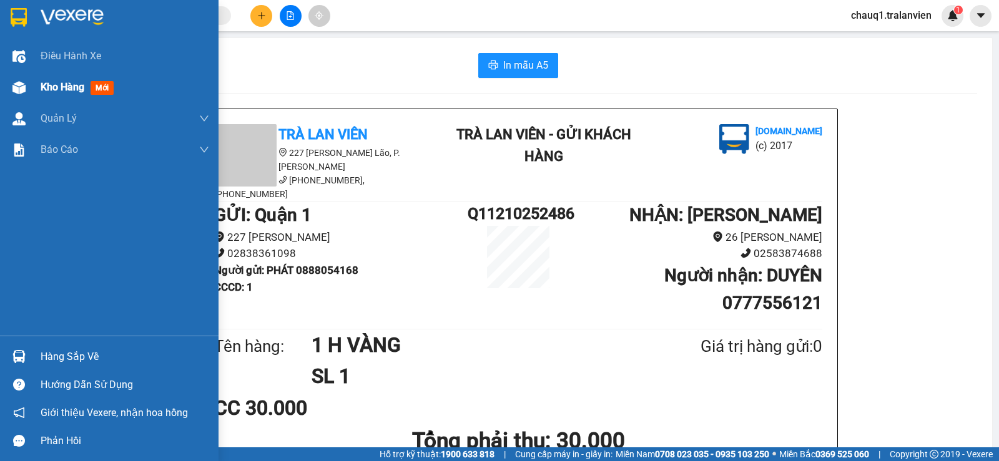 This screenshot has height=461, width=999. What do you see at coordinates (952, 16) in the screenshot?
I see `img: icon-new-feature` at bounding box center [952, 16].